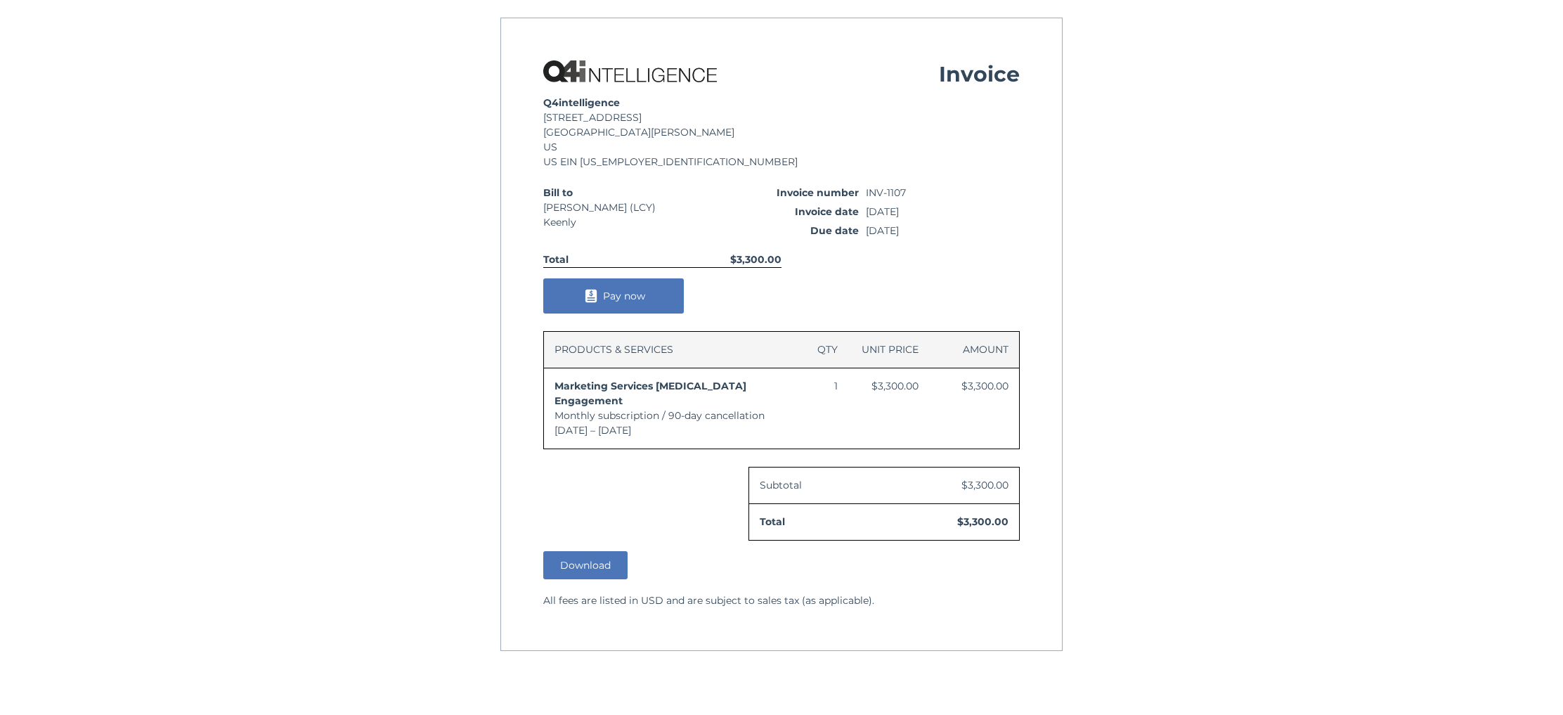 Image resolution: width=1563 pixels, height=715 pixels. Describe the element at coordinates (824, 350) in the screenshot. I see `th: Qty` at that location.